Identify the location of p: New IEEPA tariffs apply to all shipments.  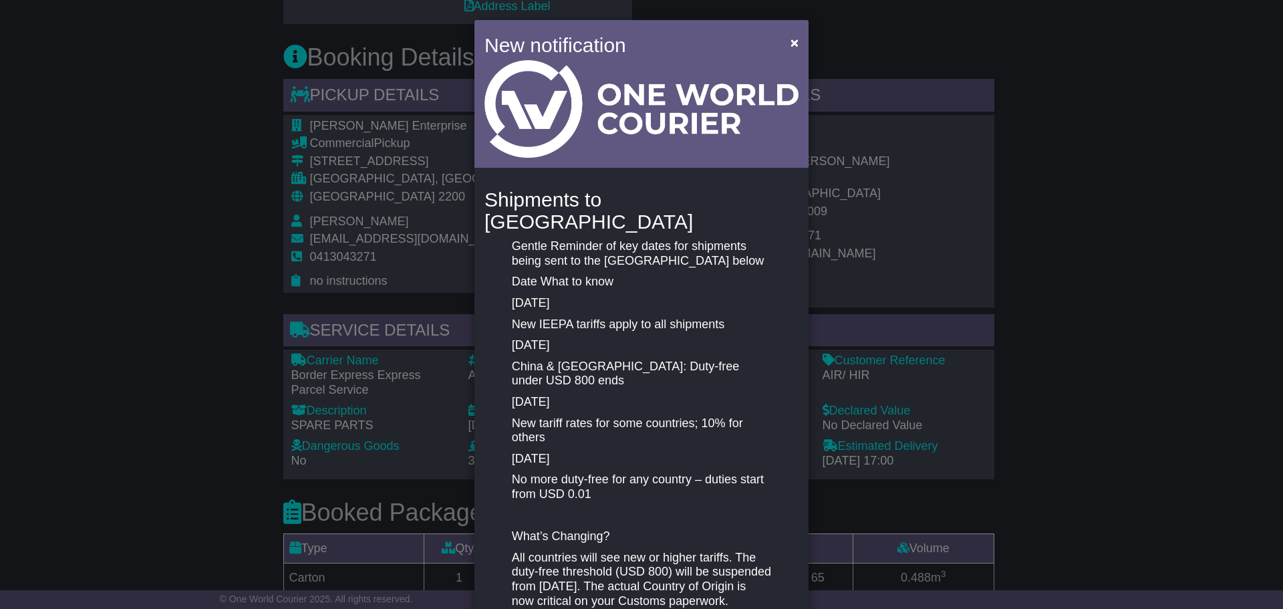
(641, 325).